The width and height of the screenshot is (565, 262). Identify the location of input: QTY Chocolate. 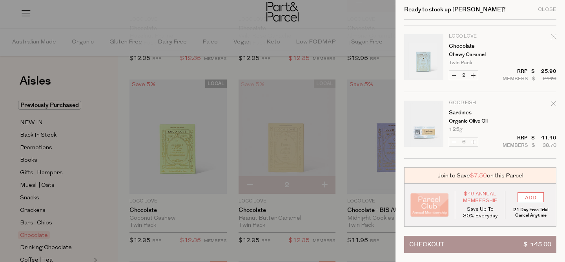
(463, 75).